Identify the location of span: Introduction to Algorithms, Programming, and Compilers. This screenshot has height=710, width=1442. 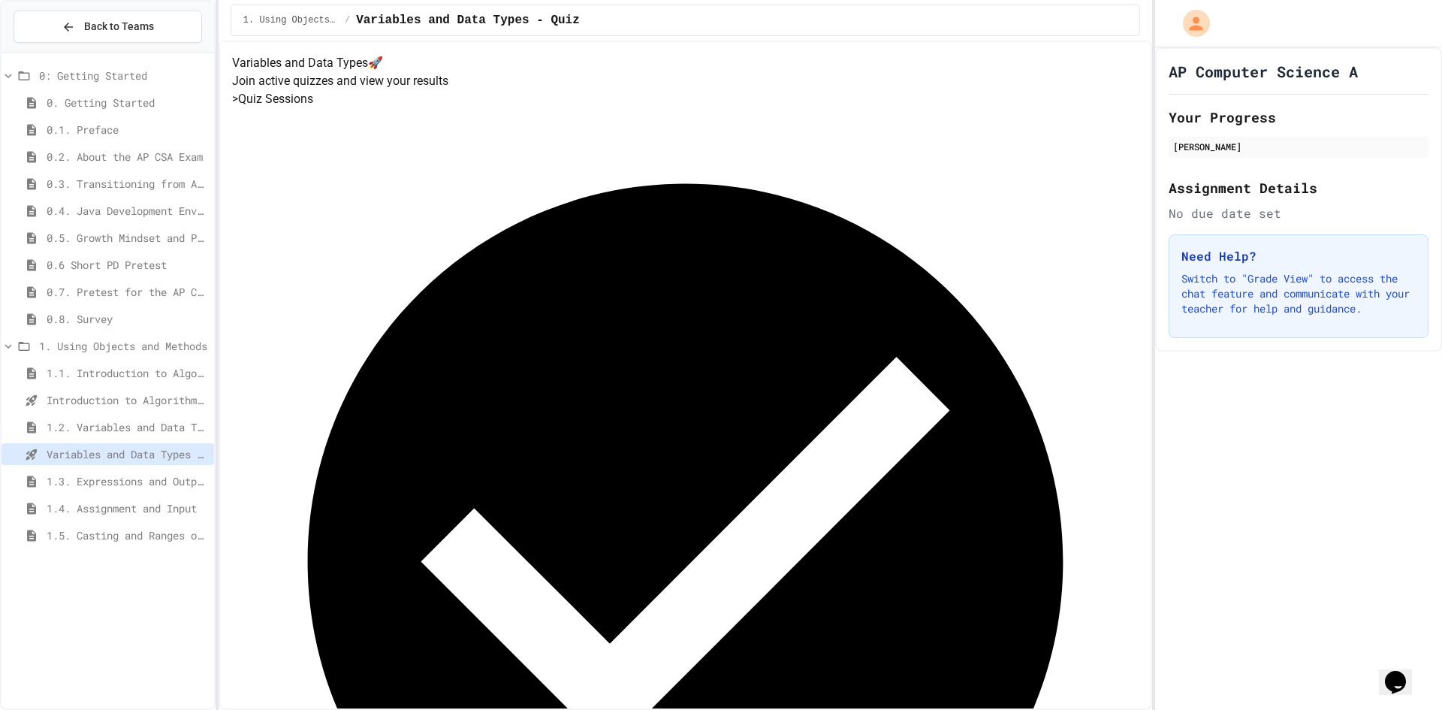
(127, 400).